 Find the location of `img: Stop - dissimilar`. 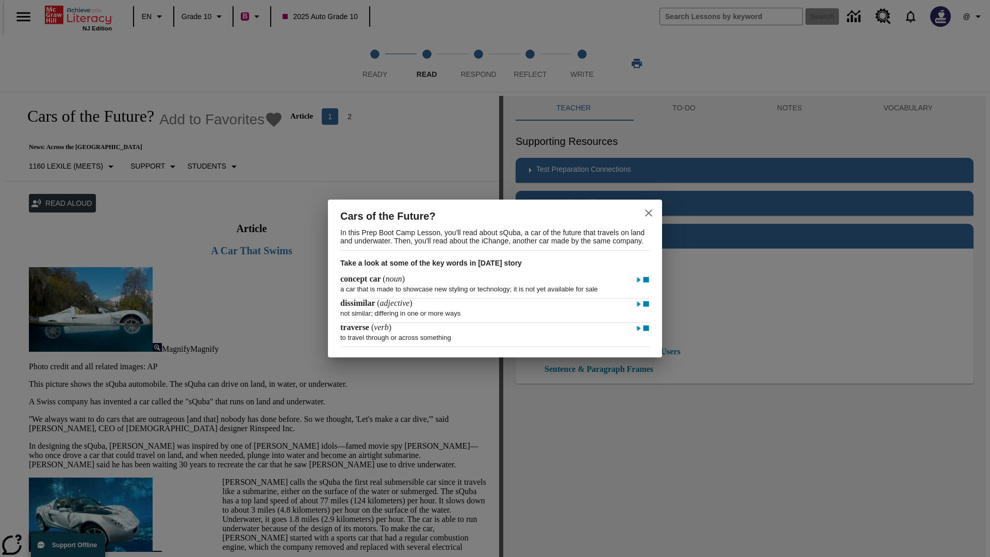

img: Stop - dissimilar is located at coordinates (646, 304).